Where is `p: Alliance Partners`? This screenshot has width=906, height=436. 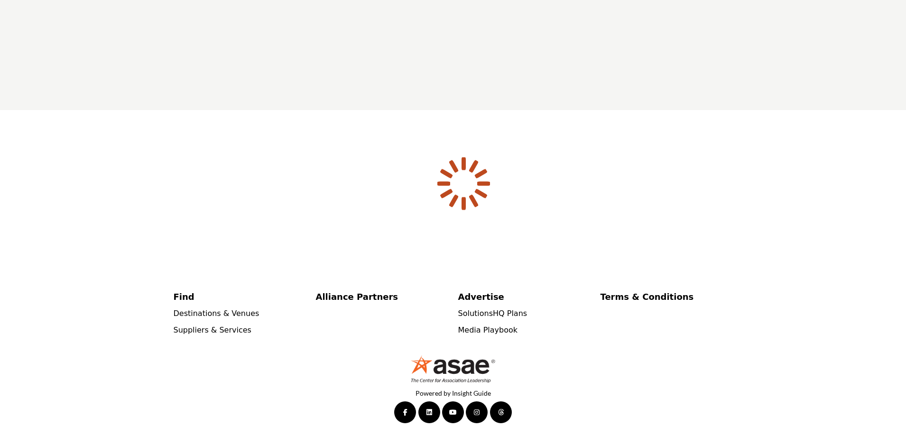 p: Alliance Partners is located at coordinates (382, 297).